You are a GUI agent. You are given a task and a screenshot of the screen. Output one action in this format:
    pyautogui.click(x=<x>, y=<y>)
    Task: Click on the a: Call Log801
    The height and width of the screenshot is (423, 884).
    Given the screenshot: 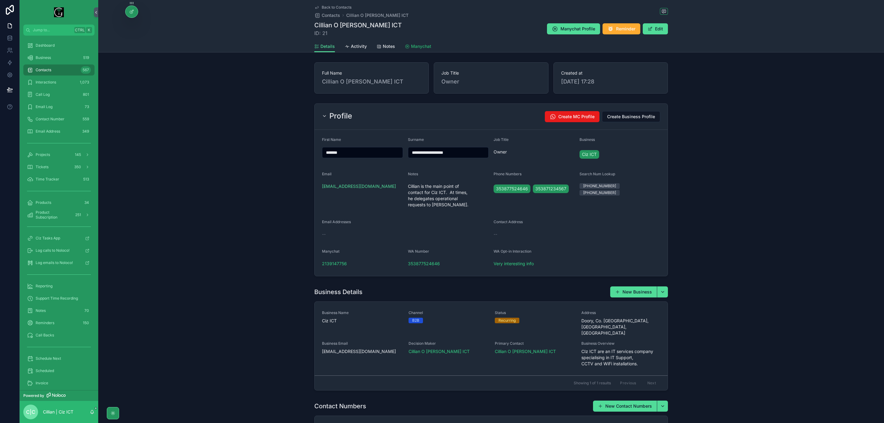 What is the action you would take?
    pyautogui.click(x=59, y=95)
    